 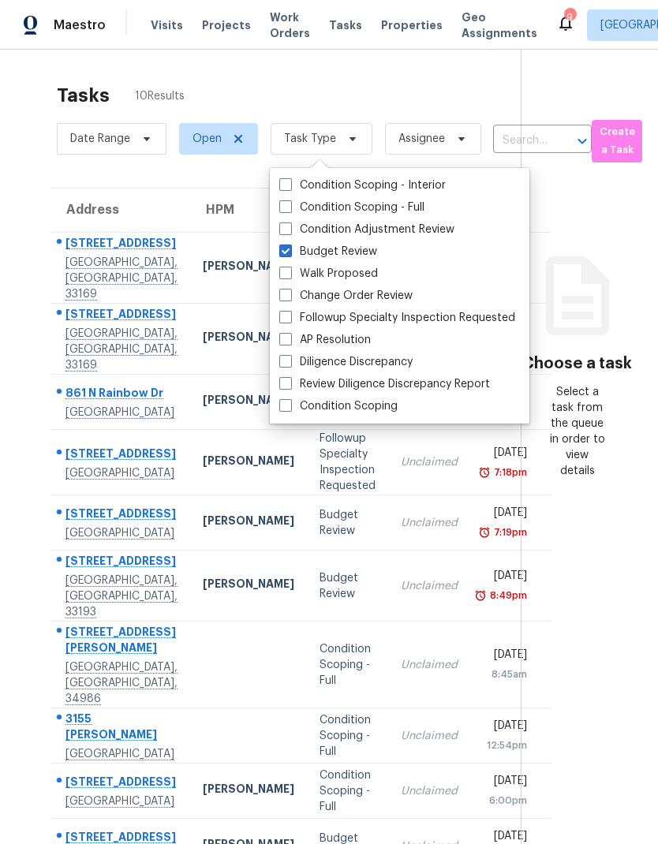 I want to click on input: Search by address, so click(x=520, y=140).